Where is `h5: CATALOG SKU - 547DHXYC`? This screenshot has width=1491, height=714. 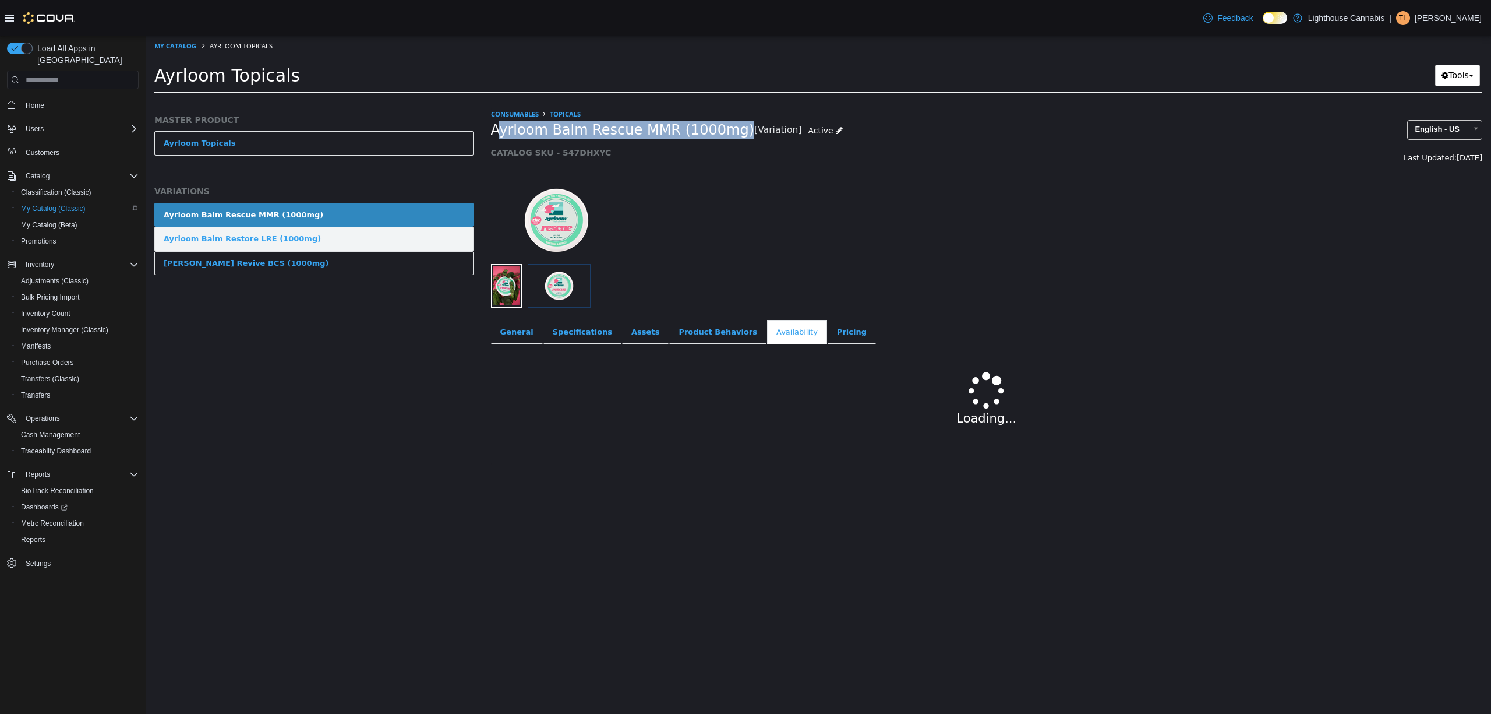
h5: CATALOG SKU - 547DHXYC is located at coordinates (715, 117).